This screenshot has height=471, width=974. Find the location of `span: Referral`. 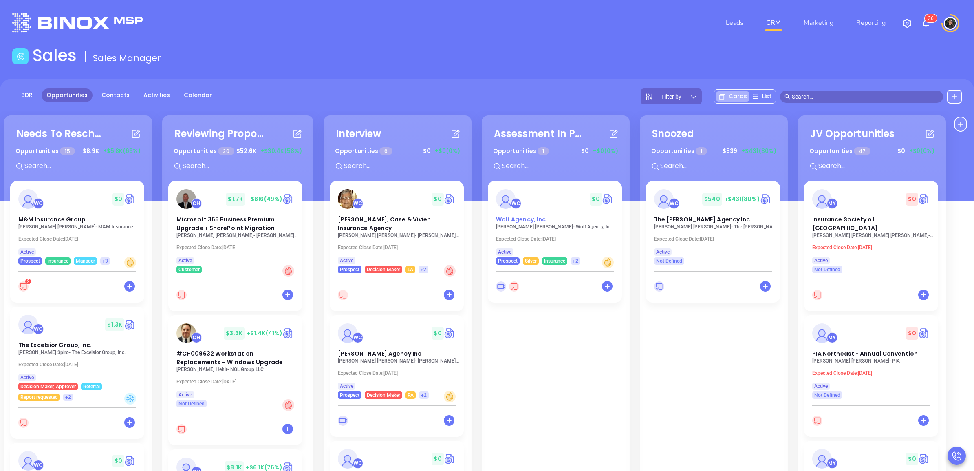

span: Referral is located at coordinates (91, 386).